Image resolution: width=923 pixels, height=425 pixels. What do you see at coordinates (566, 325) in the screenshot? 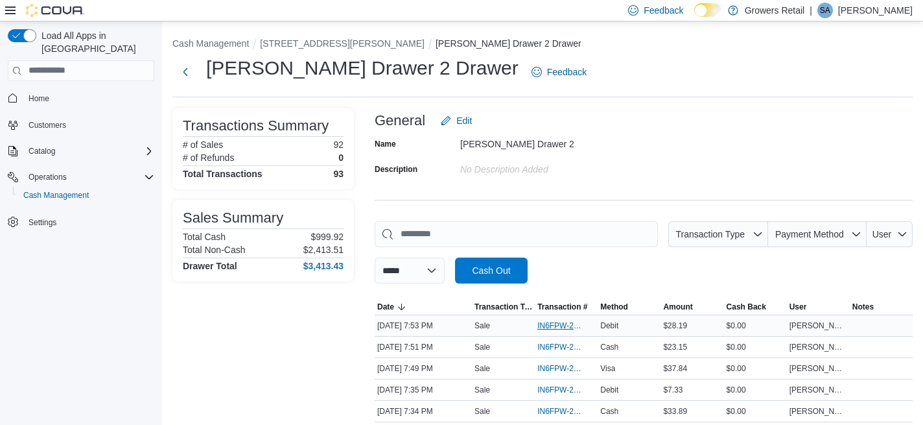
I see `button: IN6FPW-2030081` at bounding box center [566, 325].